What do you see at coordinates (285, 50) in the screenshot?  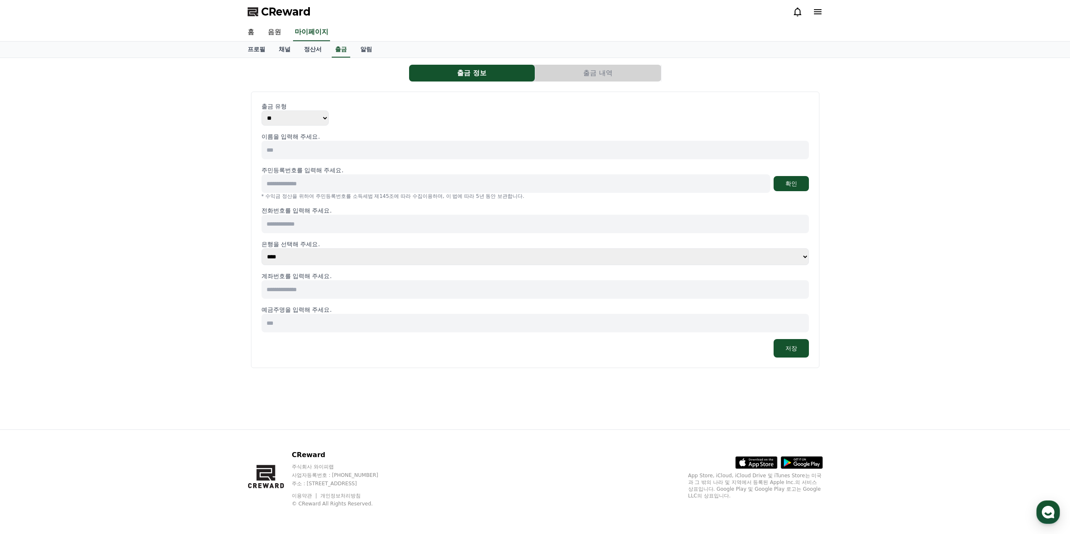 I see `a: 채널` at bounding box center [285, 50].